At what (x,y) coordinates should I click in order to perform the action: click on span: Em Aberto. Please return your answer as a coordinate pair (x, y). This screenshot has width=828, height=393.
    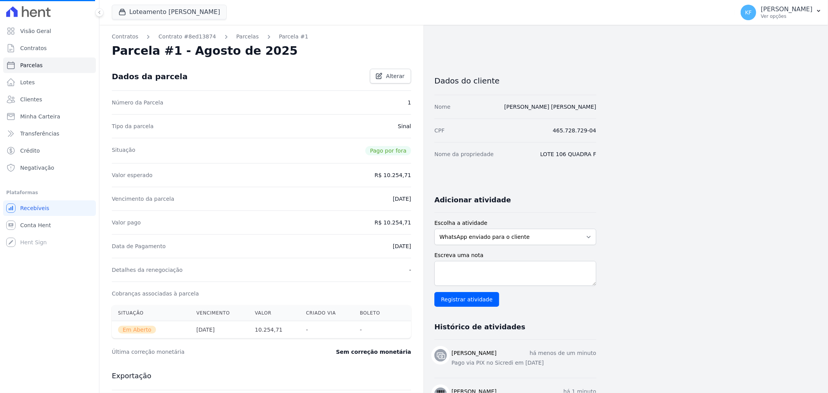
    Looking at the image, I should click on (137, 330).